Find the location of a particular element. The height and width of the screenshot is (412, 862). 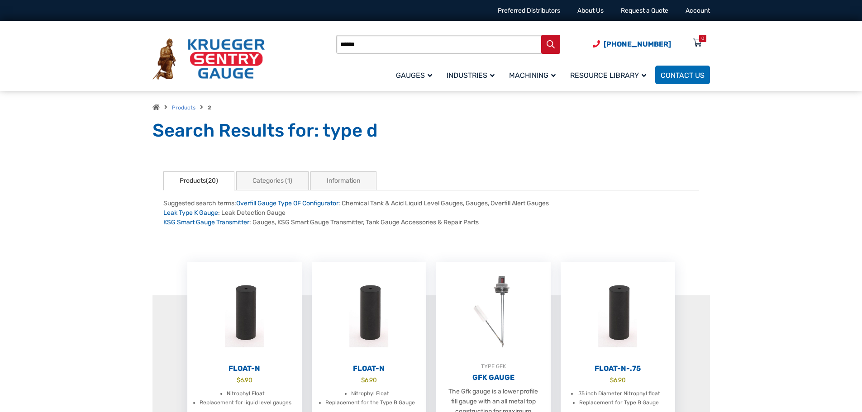

a: Categories (1) is located at coordinates (272, 181).